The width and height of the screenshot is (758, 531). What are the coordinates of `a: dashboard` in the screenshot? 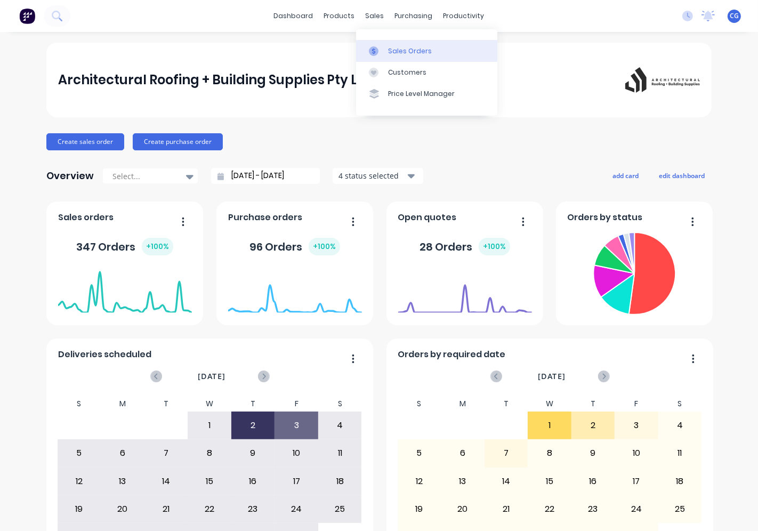 It's located at (294, 16).